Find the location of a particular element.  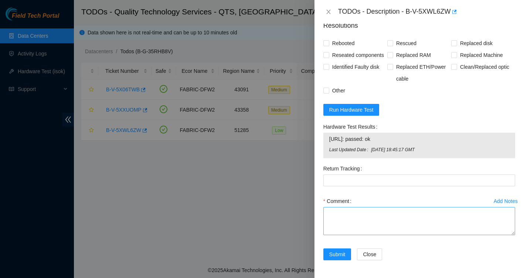

textarea: Comment is located at coordinates (419, 221).